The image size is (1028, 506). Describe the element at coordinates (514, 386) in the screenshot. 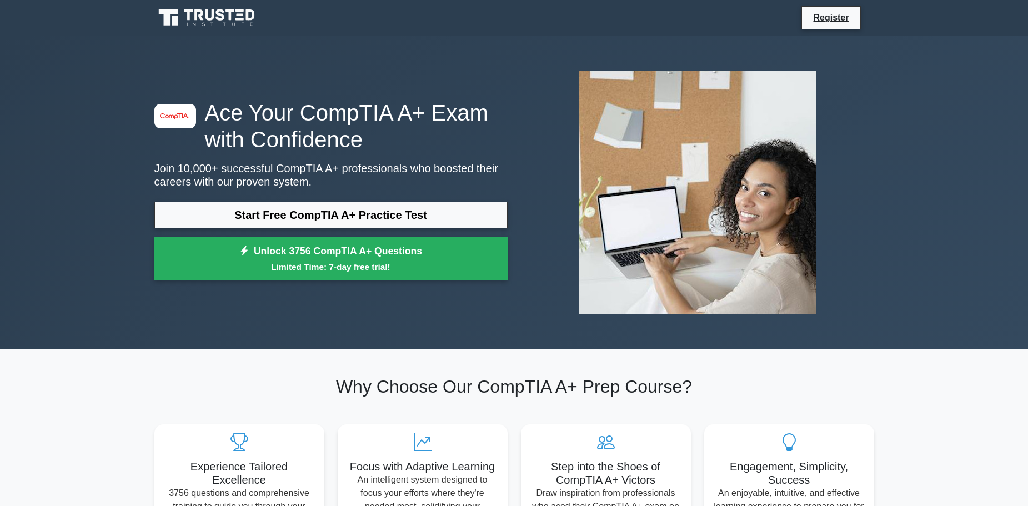

I see `h2: Why Choose Our CompTIA A+ Prep Course?` at that location.